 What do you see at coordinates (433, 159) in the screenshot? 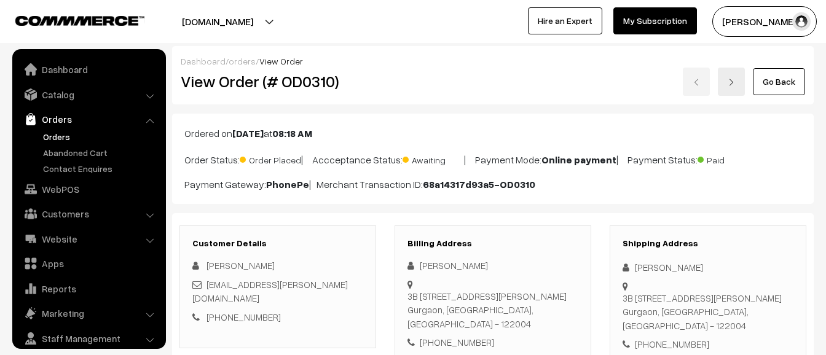
I see `span: Awaiting` at bounding box center [433, 159].